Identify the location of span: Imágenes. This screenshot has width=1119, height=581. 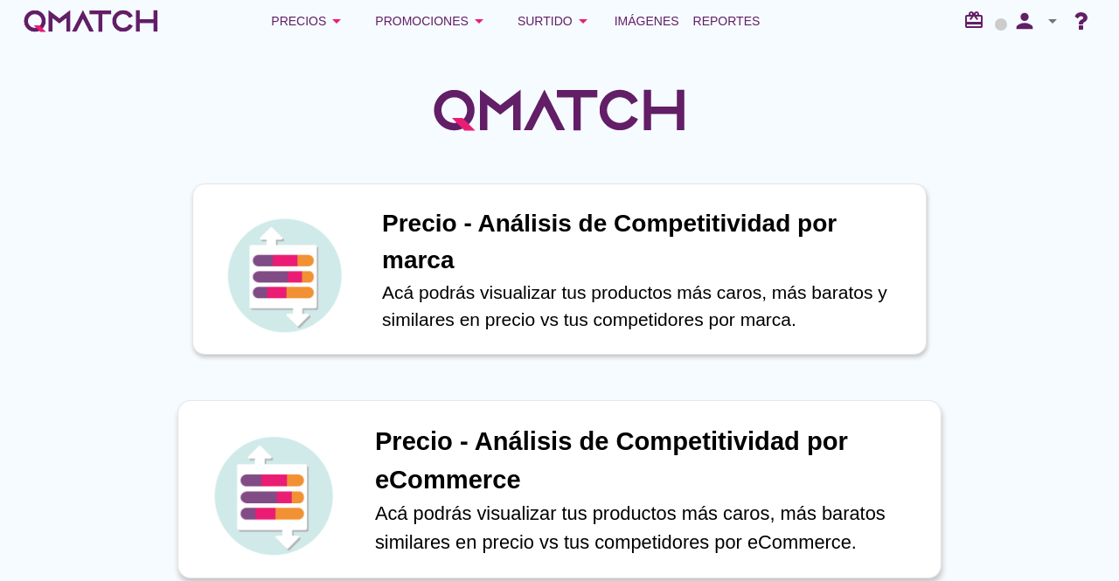
(647, 21).